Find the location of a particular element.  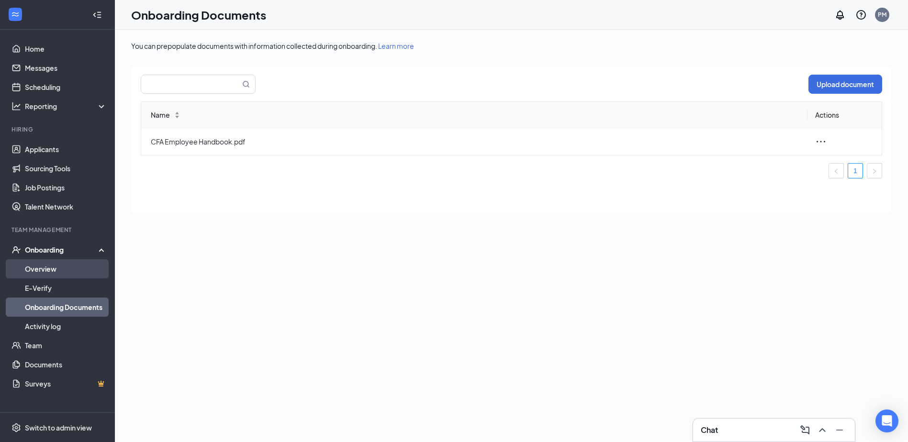

a: Job Postings is located at coordinates (66, 188).